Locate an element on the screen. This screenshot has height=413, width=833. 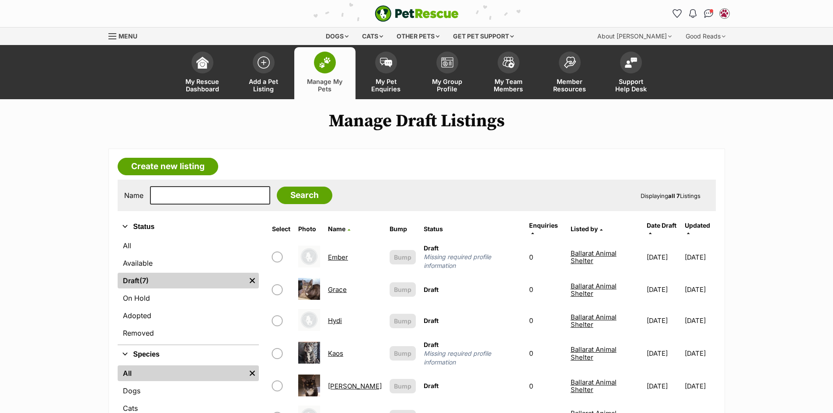
a: Add a Pet Listing is located at coordinates (264, 73).